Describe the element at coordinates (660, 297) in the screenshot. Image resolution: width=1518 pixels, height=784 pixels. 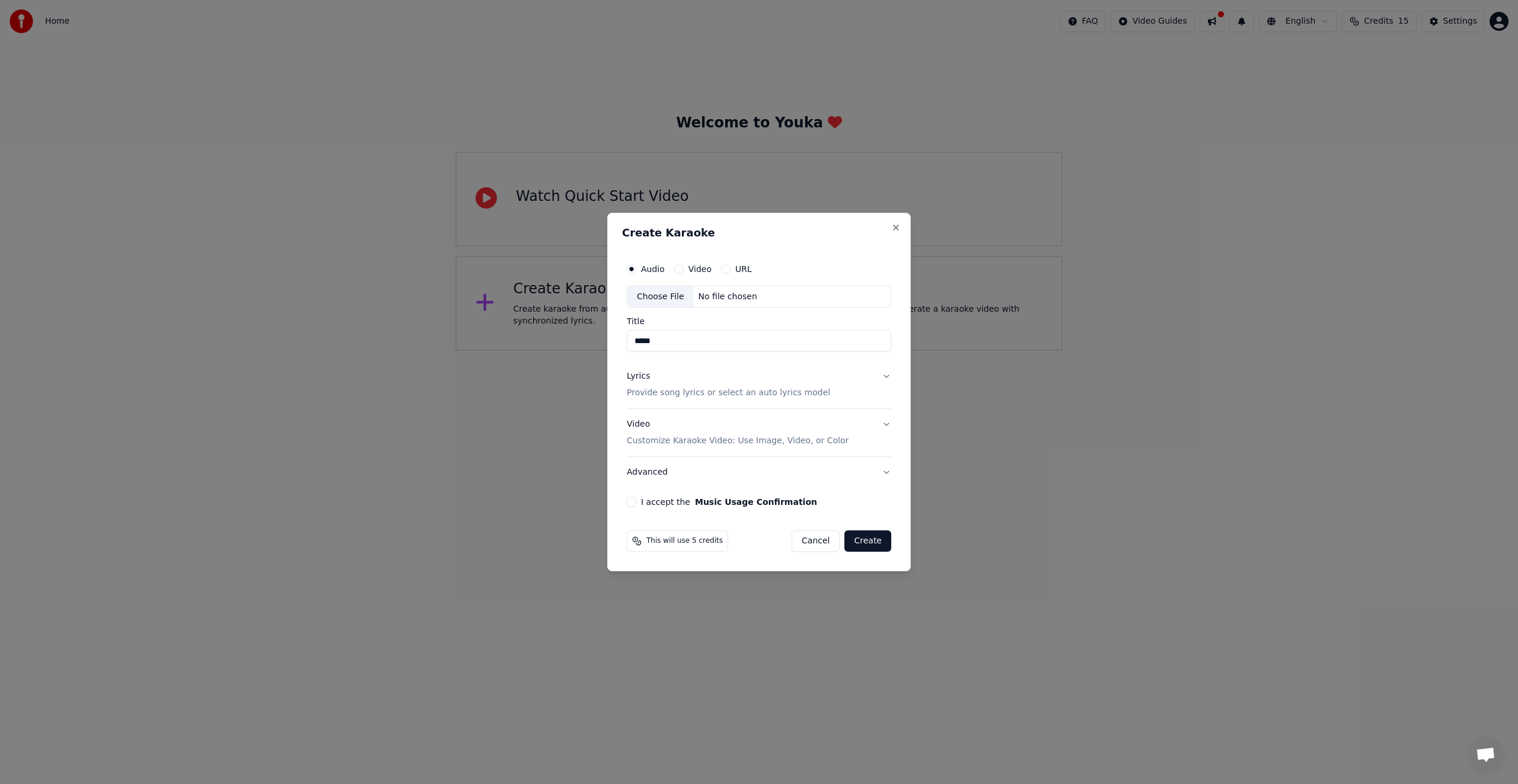
I see `div: Choose File` at that location.